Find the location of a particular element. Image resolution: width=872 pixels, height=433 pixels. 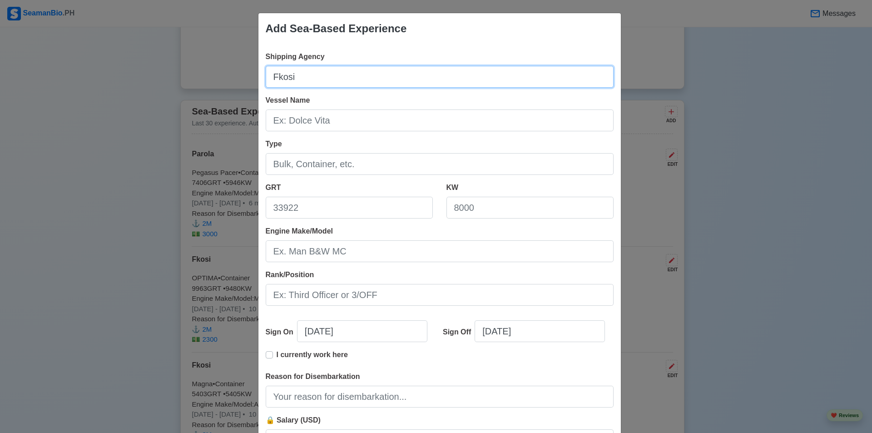

input: Ex. Man B&W MC is located at coordinates (440, 251).